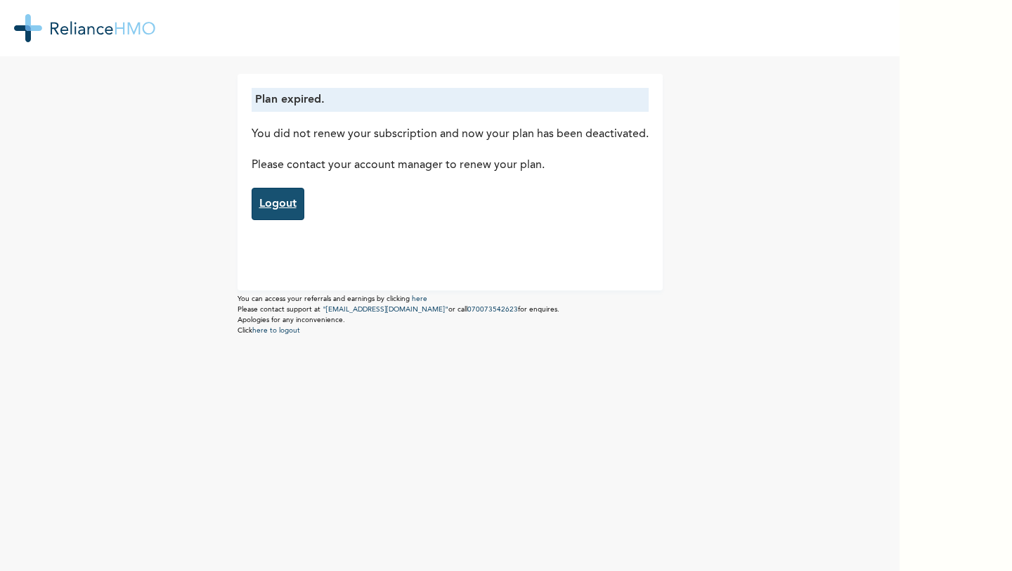 The height and width of the screenshot is (571, 1012). What do you see at coordinates (450, 100) in the screenshot?
I see `p: Plan expired.` at bounding box center [450, 100].